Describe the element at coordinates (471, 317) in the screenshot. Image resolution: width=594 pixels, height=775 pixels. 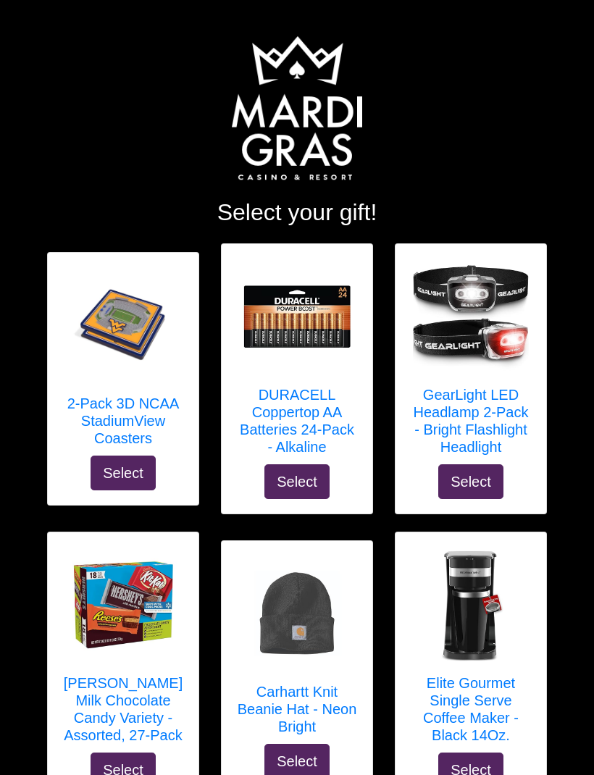
I see `img: GearLight LED Headlamp 2-Pack - Bright Flashlight Headlight` at that location.